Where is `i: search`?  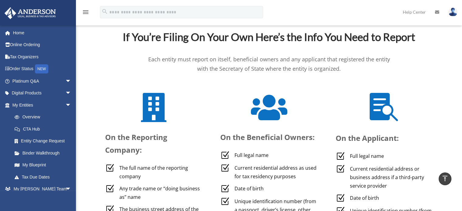
i: search is located at coordinates (105, 12).